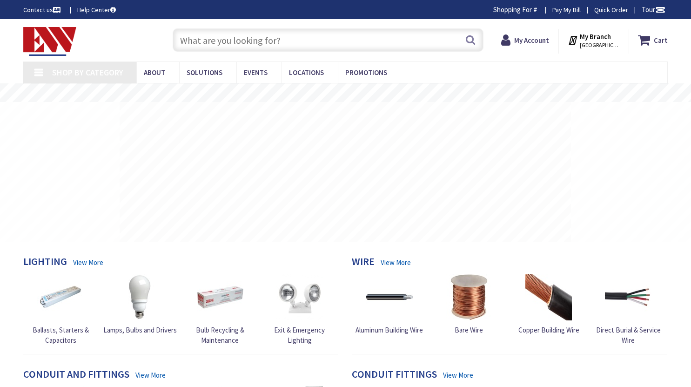 The image size is (691, 387). What do you see at coordinates (328, 40) in the screenshot?
I see `input: What are you looking for?` at bounding box center [328, 40].